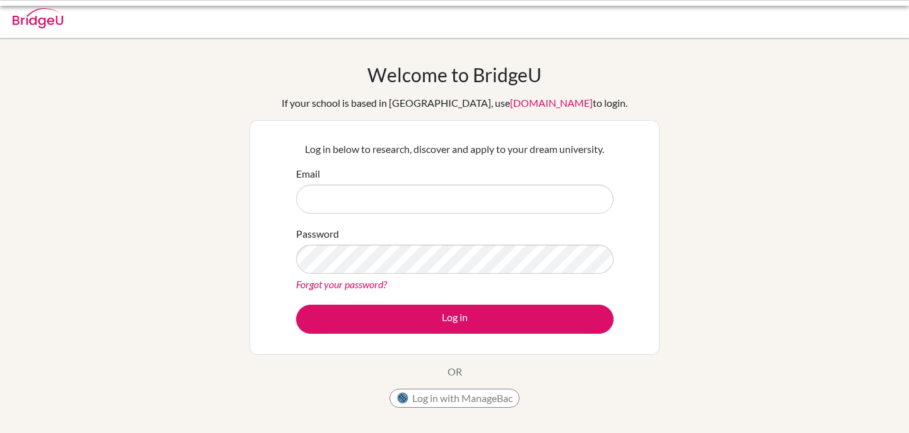 Image resolution: width=909 pixels, height=433 pixels. I want to click on p: OR, so click(455, 371).